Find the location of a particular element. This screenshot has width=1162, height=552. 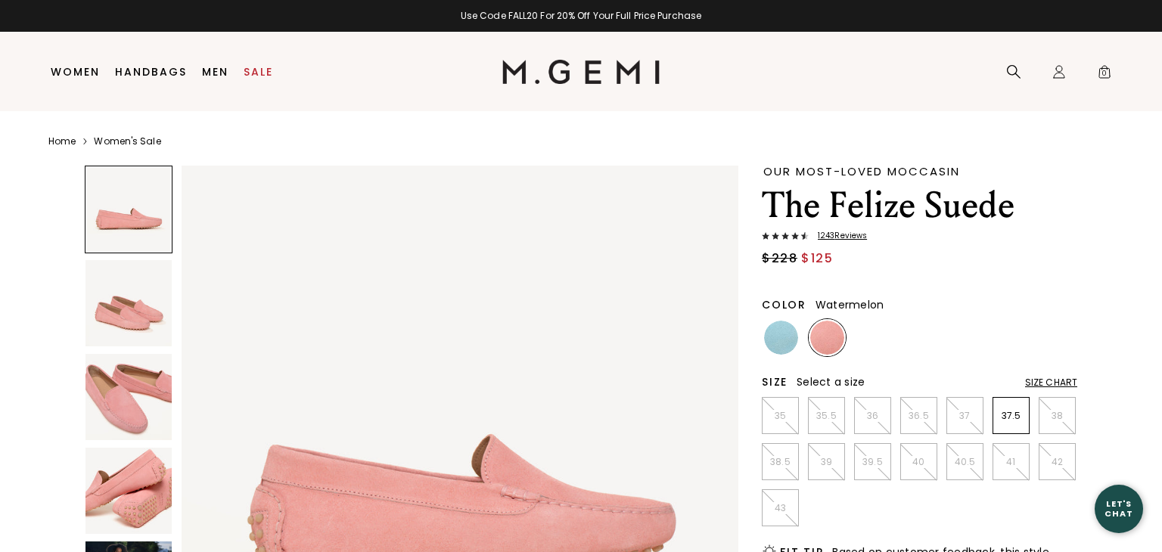

p: 36.5 is located at coordinates (918, 416).